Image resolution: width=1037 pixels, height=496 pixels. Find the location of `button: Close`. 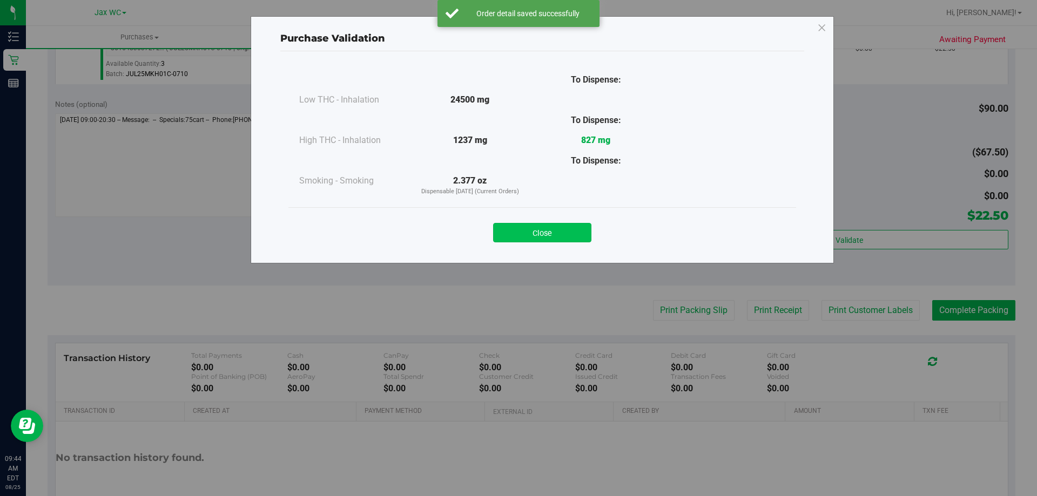

button: Close is located at coordinates (542, 233).